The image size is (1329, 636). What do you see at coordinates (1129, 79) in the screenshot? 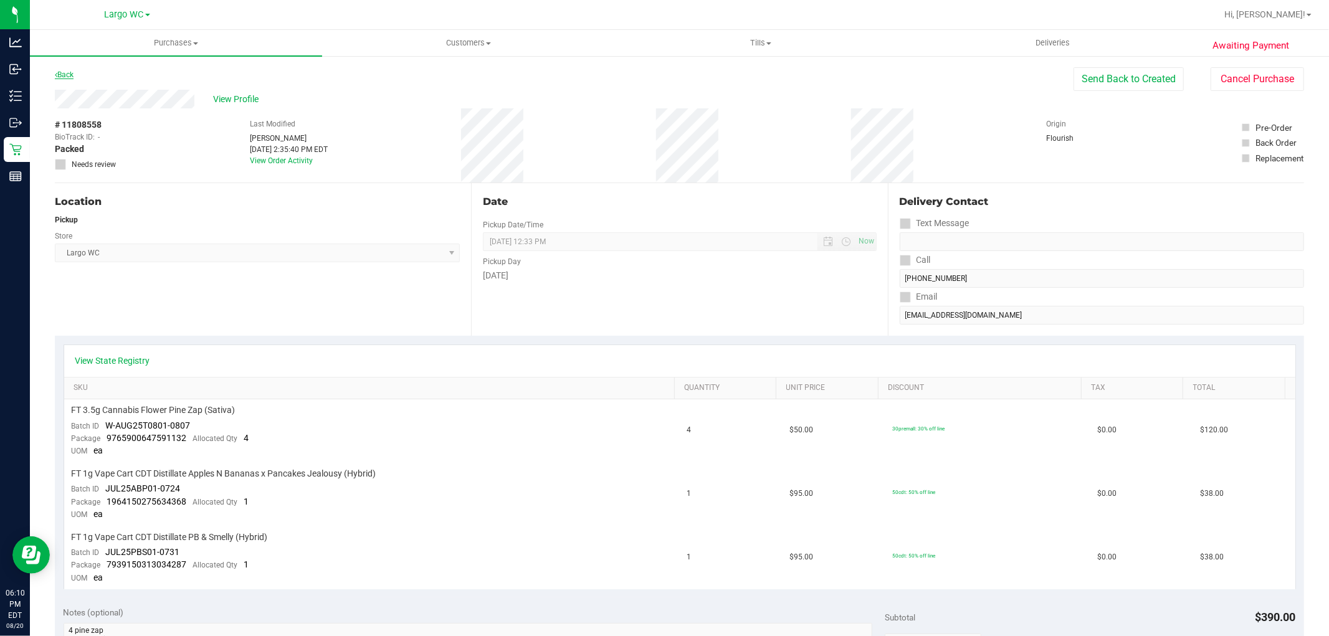
I see `button: Send Back to Created` at bounding box center [1129, 79].